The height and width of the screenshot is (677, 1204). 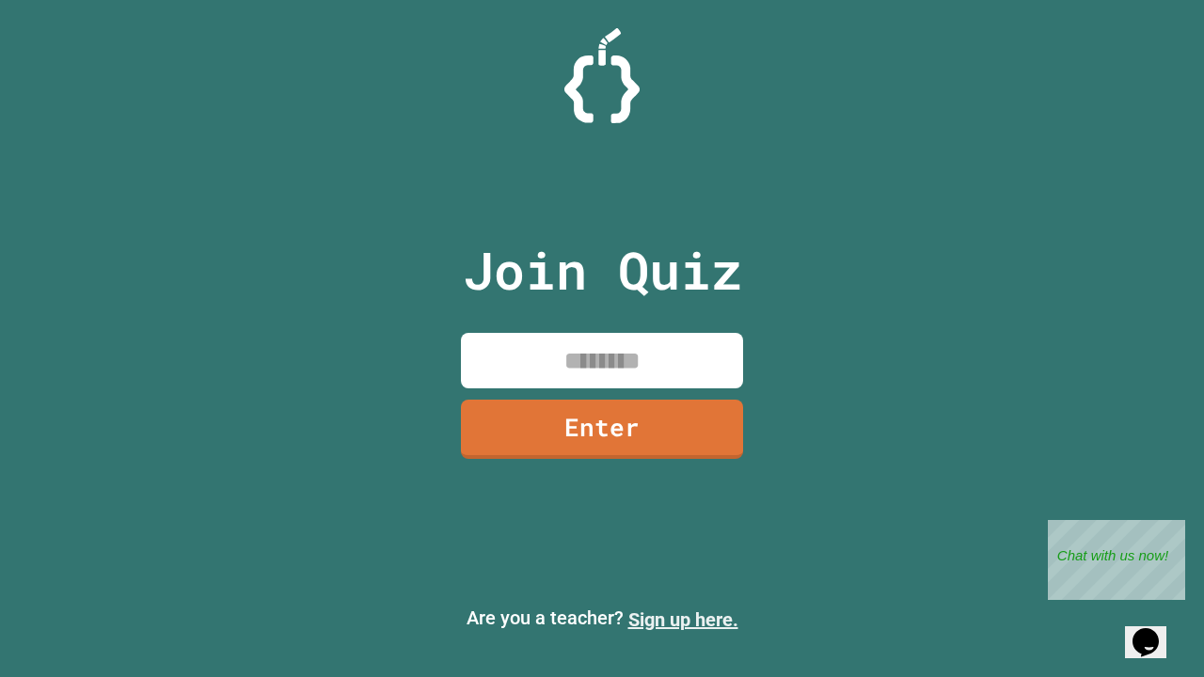 What do you see at coordinates (65, 35) in the screenshot?
I see `p: Chat with us now!` at bounding box center [65, 35].